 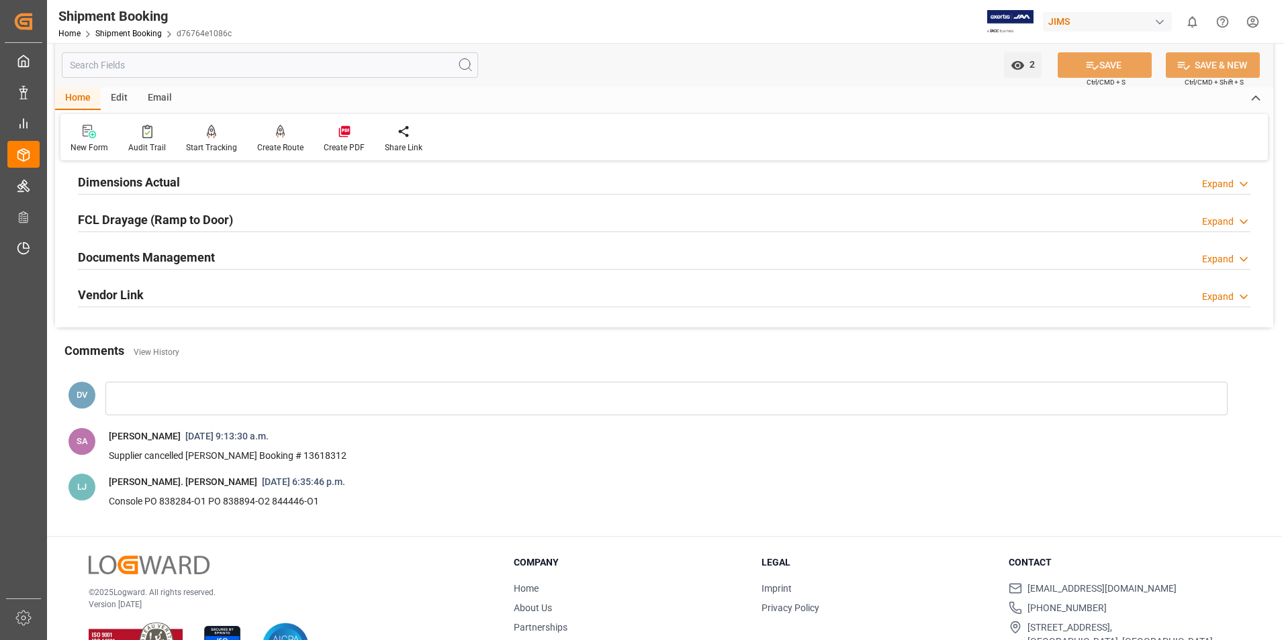 I want to click on img: Exertis%20JAM%20-%20Email%20Logo.jpg_1722504956.jpg, so click(x=1010, y=21).